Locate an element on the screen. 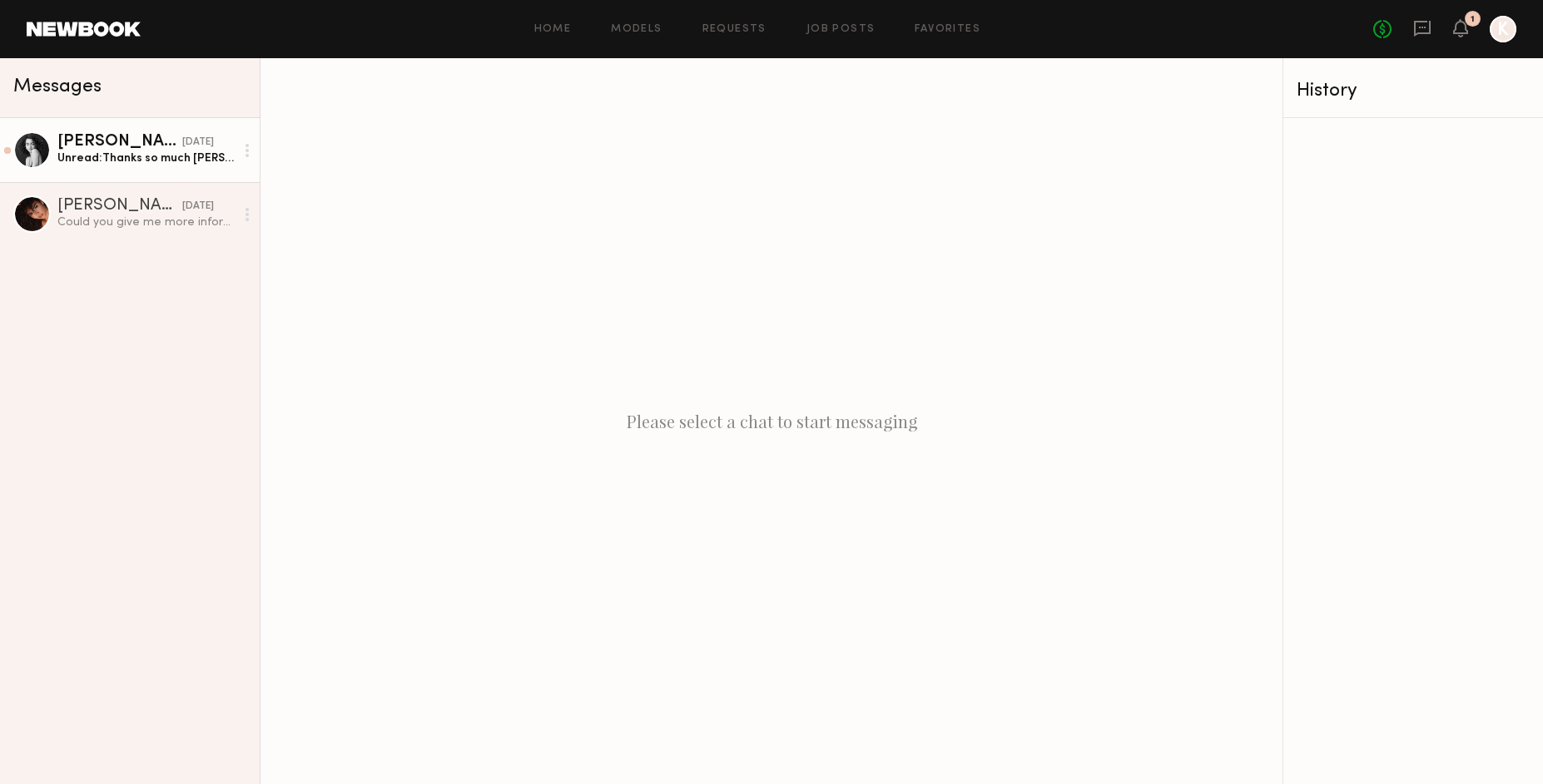 Image resolution: width=1543 pixels, height=784 pixels. a: Requests is located at coordinates (734, 29).